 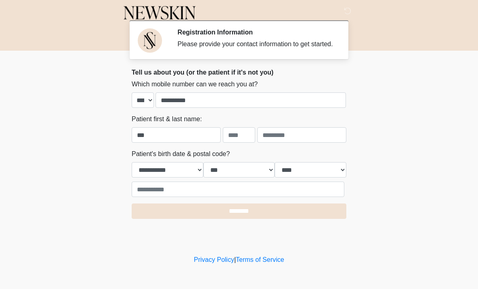 I want to click on label: Patient's birth date & postal code?, so click(x=181, y=154).